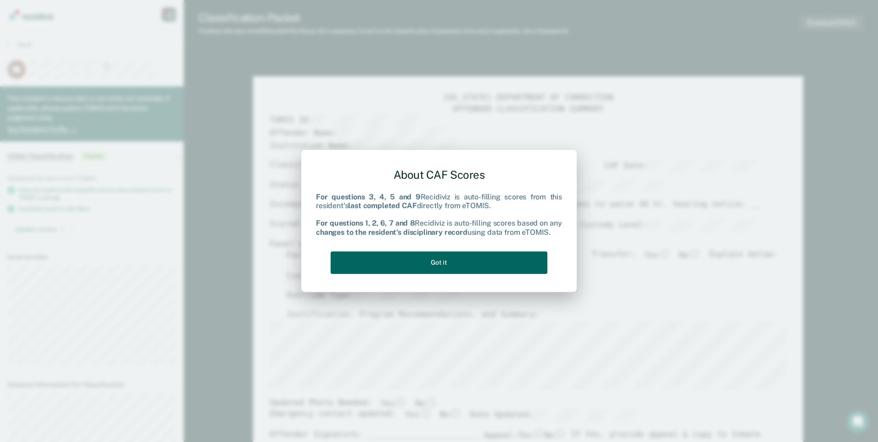 The height and width of the screenshot is (442, 878). Describe the element at coordinates (368, 197) in the screenshot. I see `b: For questions 3, 4, 5 and 9` at that location.